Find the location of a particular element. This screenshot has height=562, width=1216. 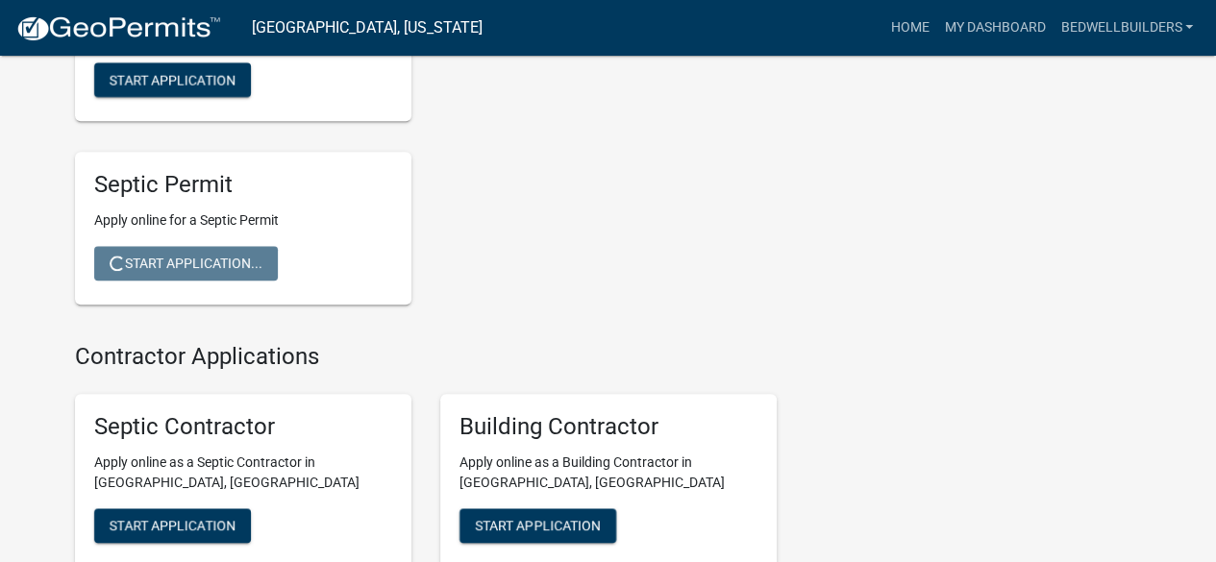

p: Apply online for a Septic Permit is located at coordinates (243, 220).